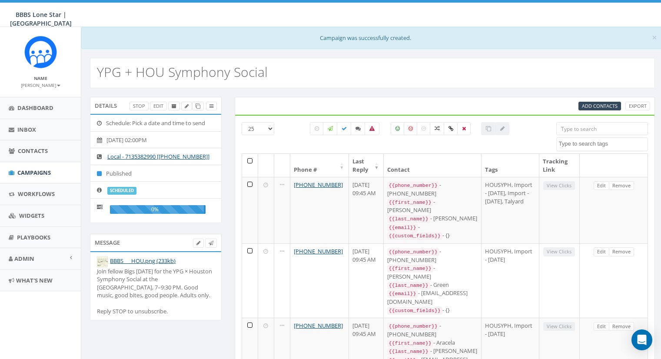  I want to click on div: 0%, so click(158, 210).